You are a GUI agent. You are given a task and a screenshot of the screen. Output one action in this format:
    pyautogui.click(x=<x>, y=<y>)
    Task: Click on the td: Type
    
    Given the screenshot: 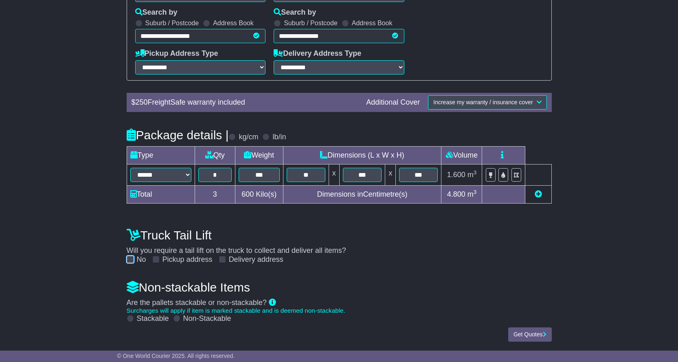 What is the action you would take?
    pyautogui.click(x=160, y=155)
    